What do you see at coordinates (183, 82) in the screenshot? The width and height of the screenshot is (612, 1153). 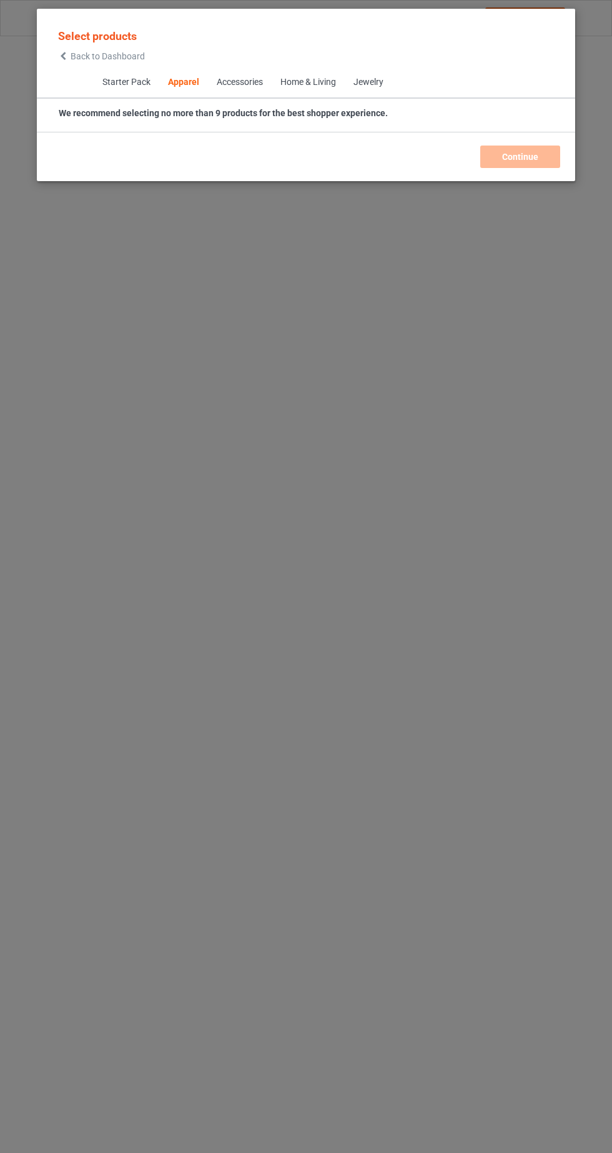 I see `div: Apparel` at bounding box center [183, 82].